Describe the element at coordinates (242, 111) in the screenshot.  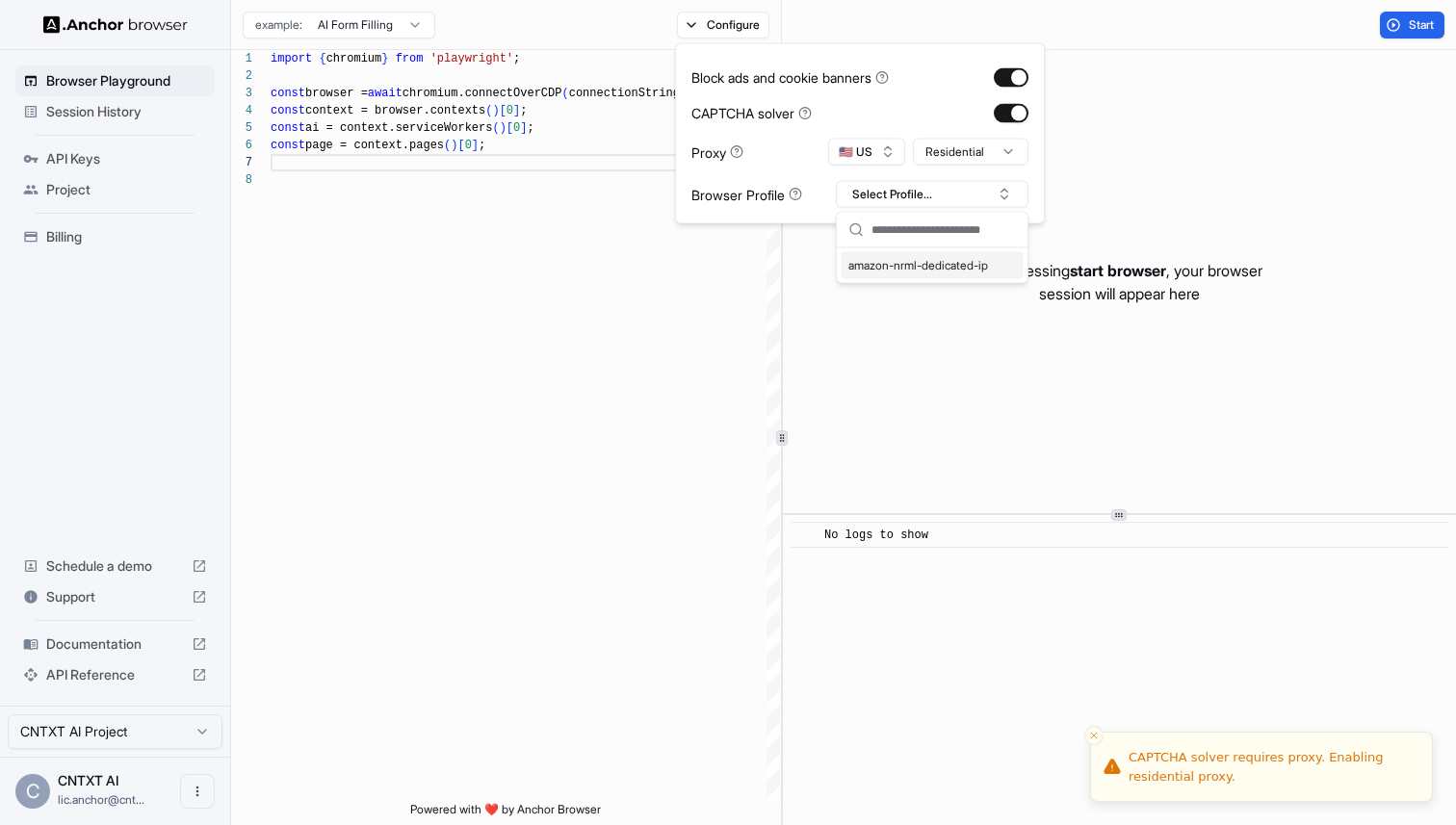
I see `div: 4` at that location.